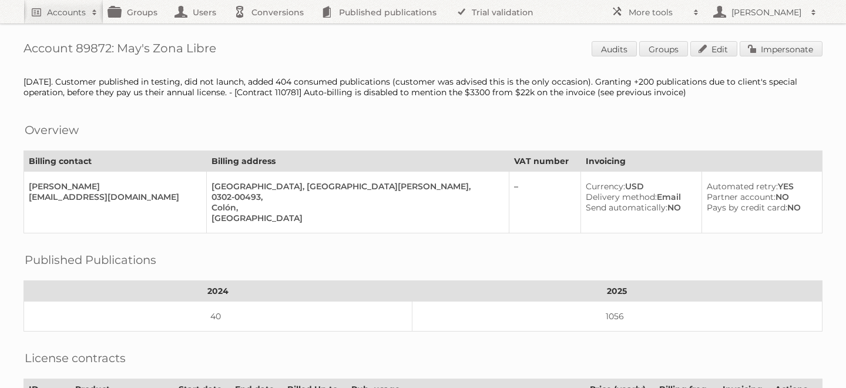 The width and height of the screenshot is (846, 388). Describe the element at coordinates (617, 316) in the screenshot. I see `td: 1056` at that location.